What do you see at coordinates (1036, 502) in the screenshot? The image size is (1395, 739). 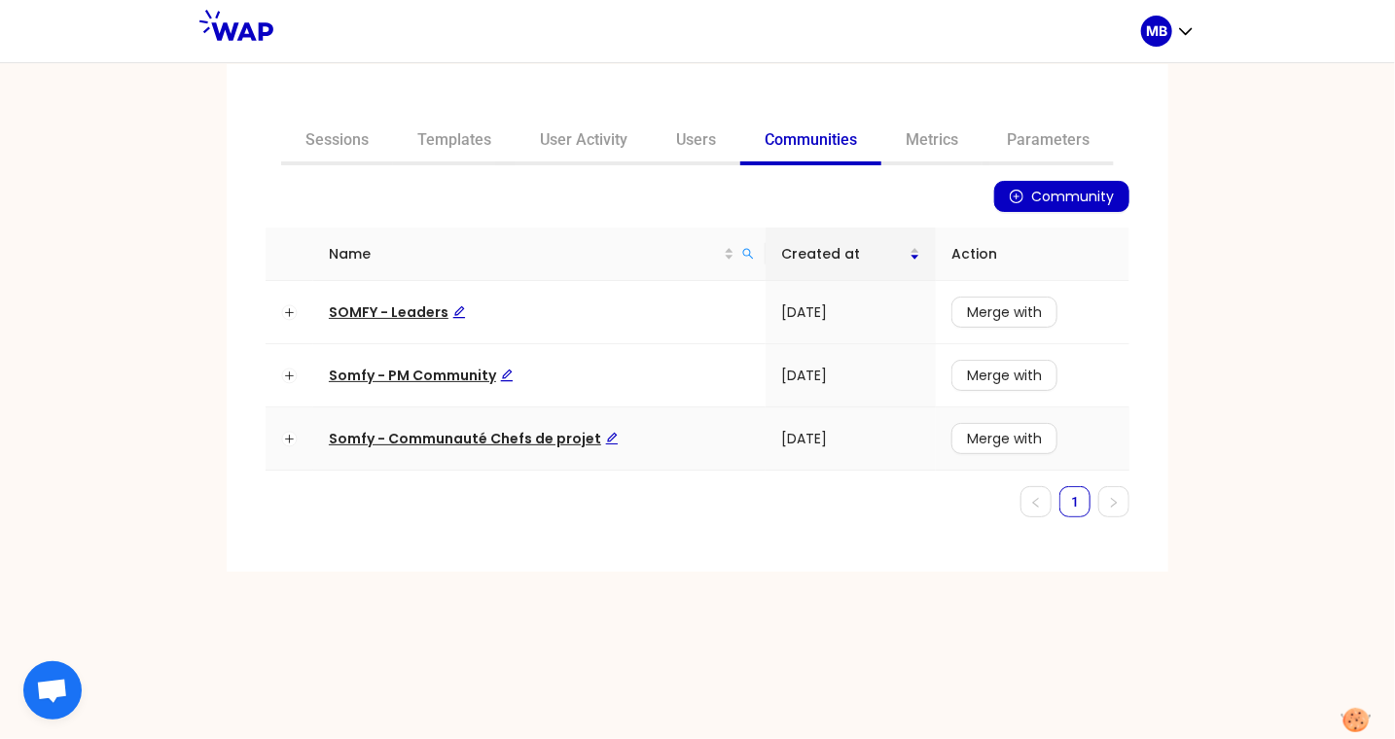 I see `li: Previous Page` at bounding box center [1036, 502].